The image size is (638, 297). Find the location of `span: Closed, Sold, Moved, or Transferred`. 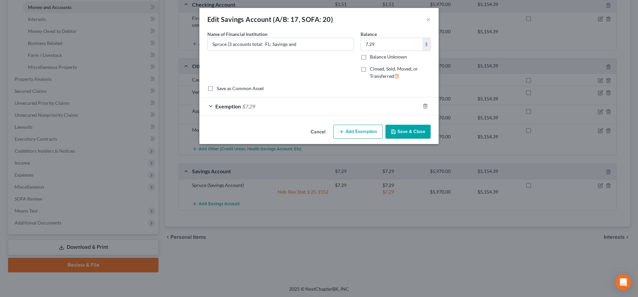

span: Closed, Sold, Moved, or Transferred is located at coordinates (394, 72).